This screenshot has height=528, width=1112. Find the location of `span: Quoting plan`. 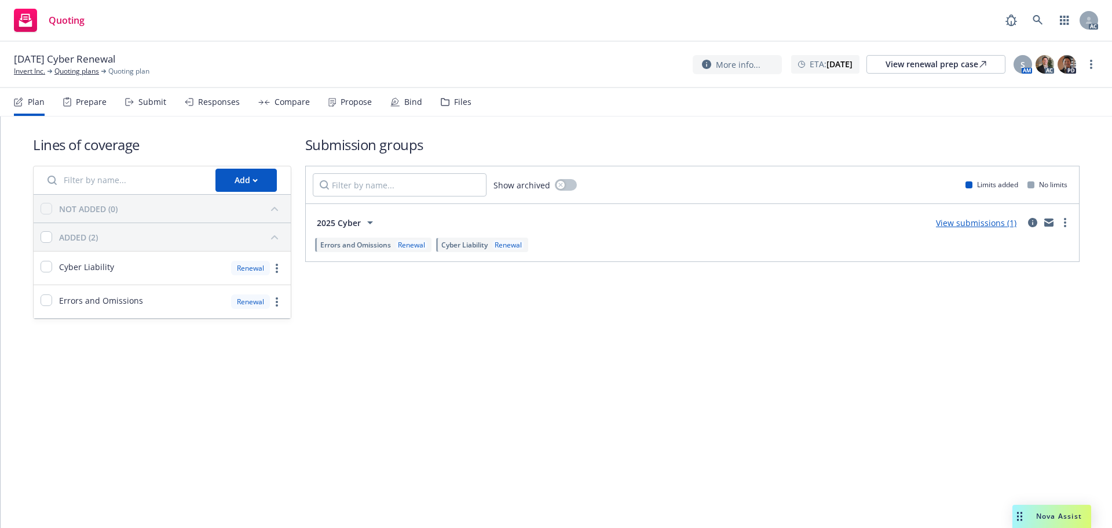

span: Quoting plan is located at coordinates (129, 71).